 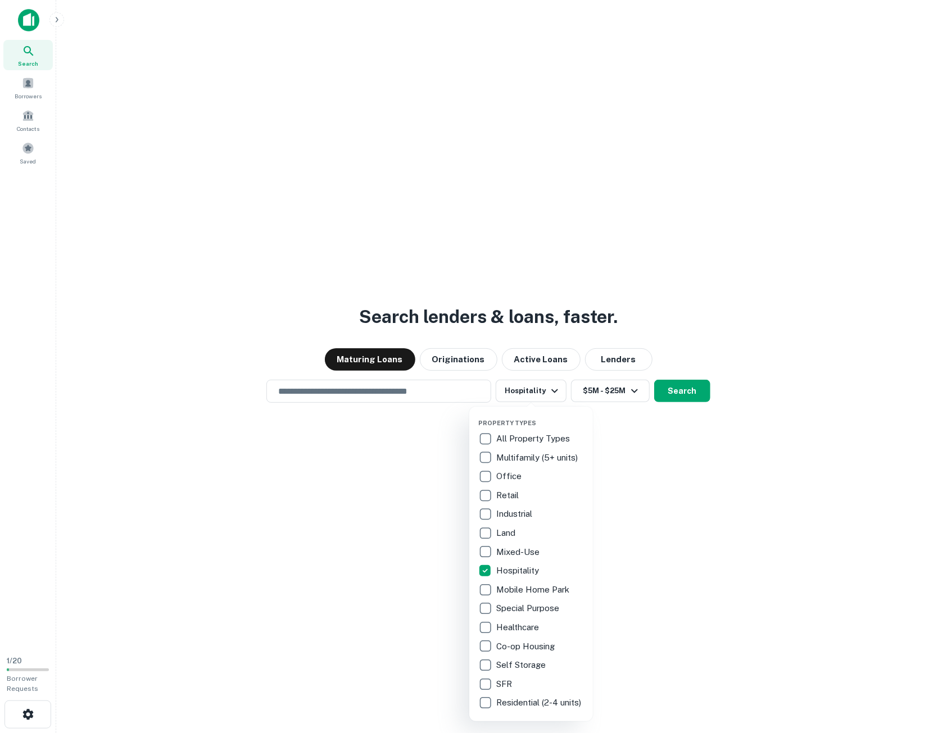 I want to click on p: Mixed-Use, so click(x=519, y=552).